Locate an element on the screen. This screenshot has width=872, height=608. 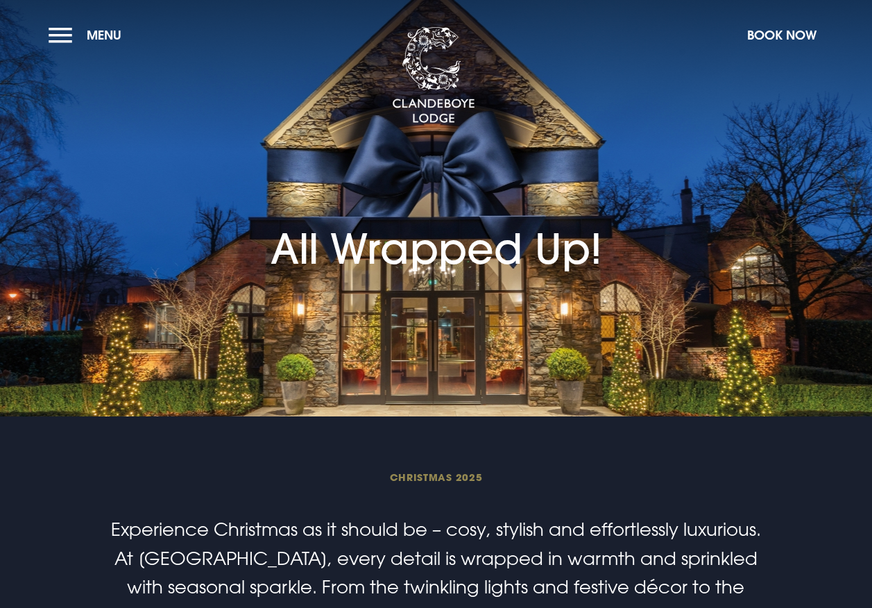
button: Book Now is located at coordinates (782, 35).